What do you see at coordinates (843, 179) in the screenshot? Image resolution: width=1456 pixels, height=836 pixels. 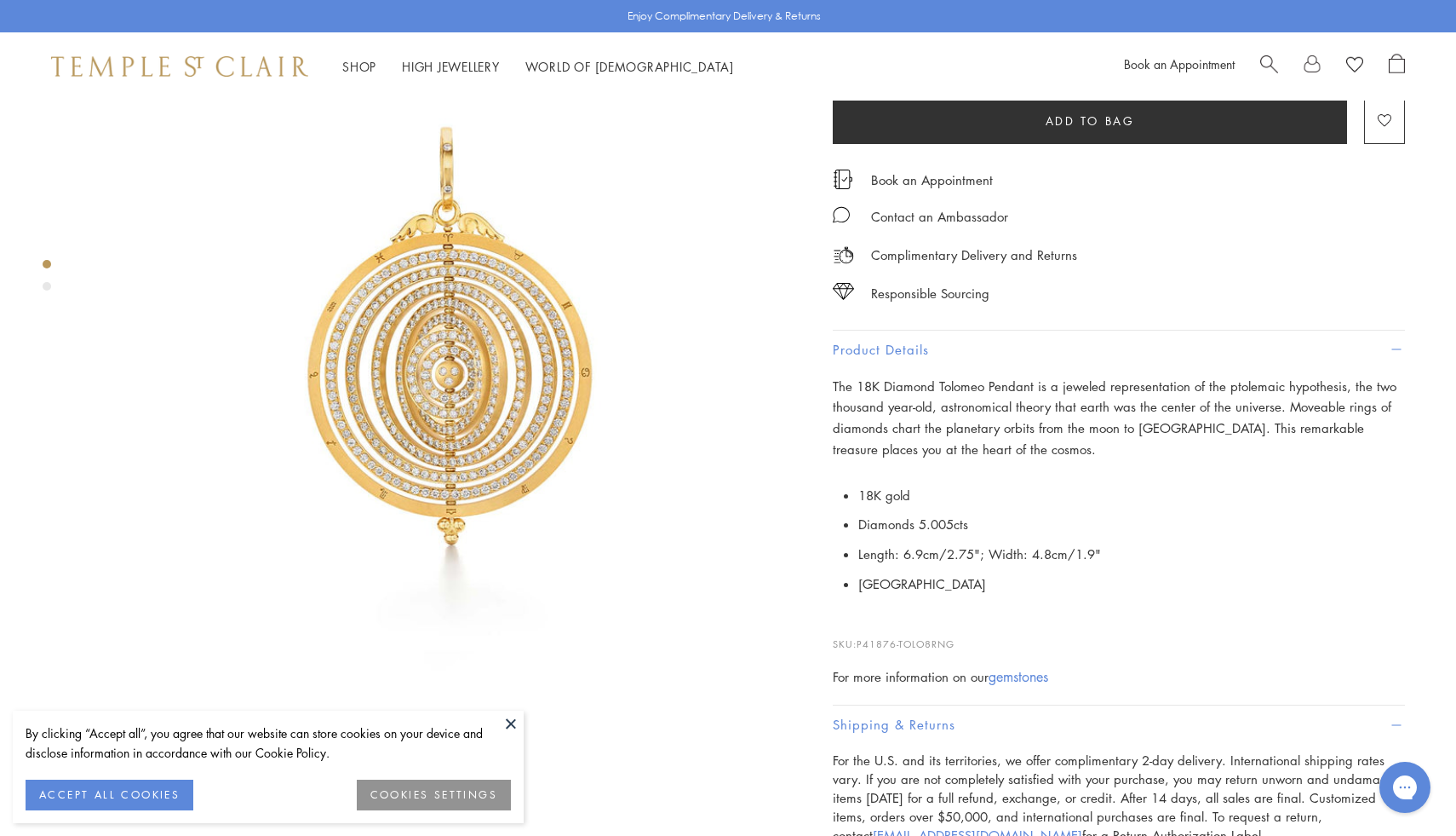 I see `img: icon_appointment.svg` at bounding box center [843, 179].